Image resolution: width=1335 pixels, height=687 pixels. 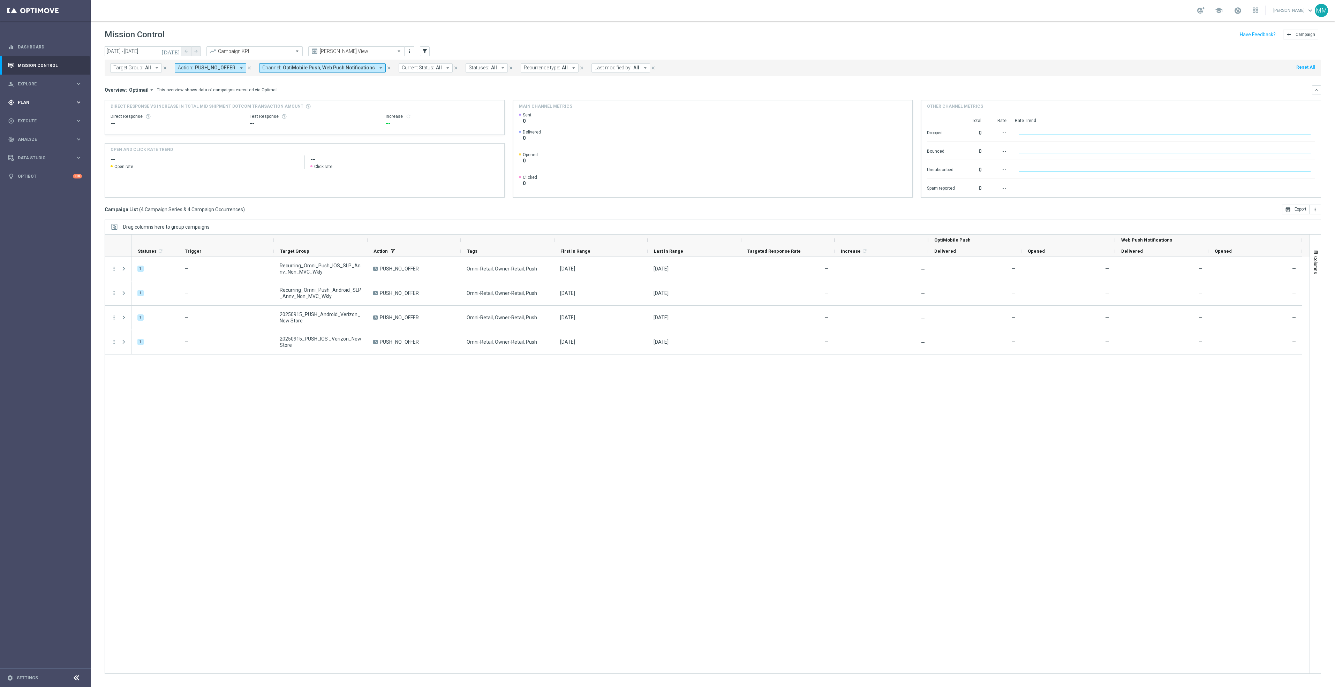 I want to click on input: Select date range, so click(x=143, y=51).